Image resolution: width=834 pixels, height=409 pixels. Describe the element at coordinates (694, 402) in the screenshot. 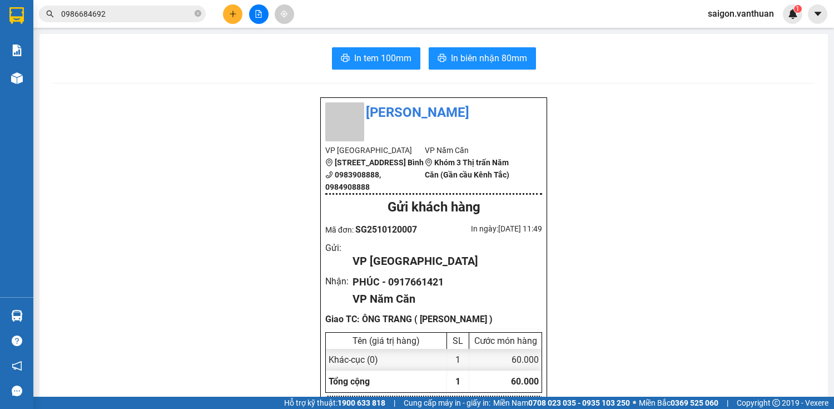

I see `strong: 0369 525 060` at that location.